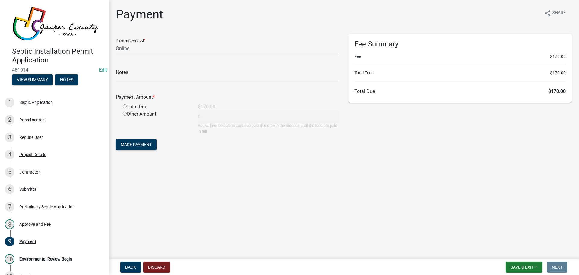 The width and height of the screenshot is (579, 275). I want to click on div: Preliminary Septic Application, so click(47, 207).